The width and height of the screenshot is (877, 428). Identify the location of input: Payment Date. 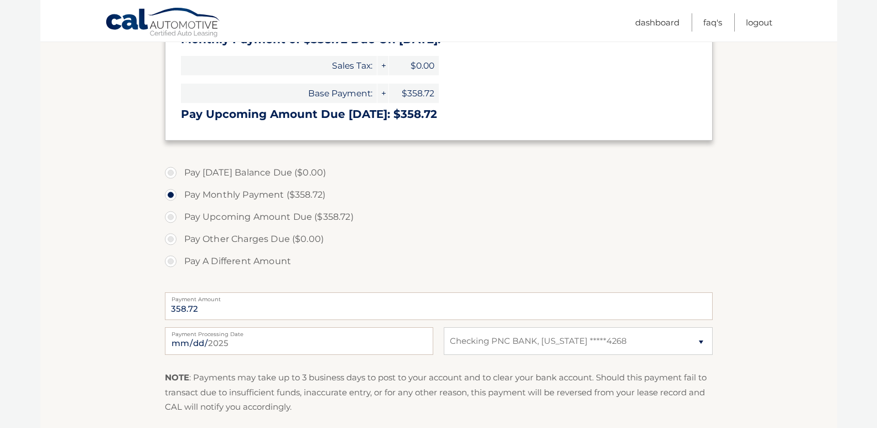
(299, 341).